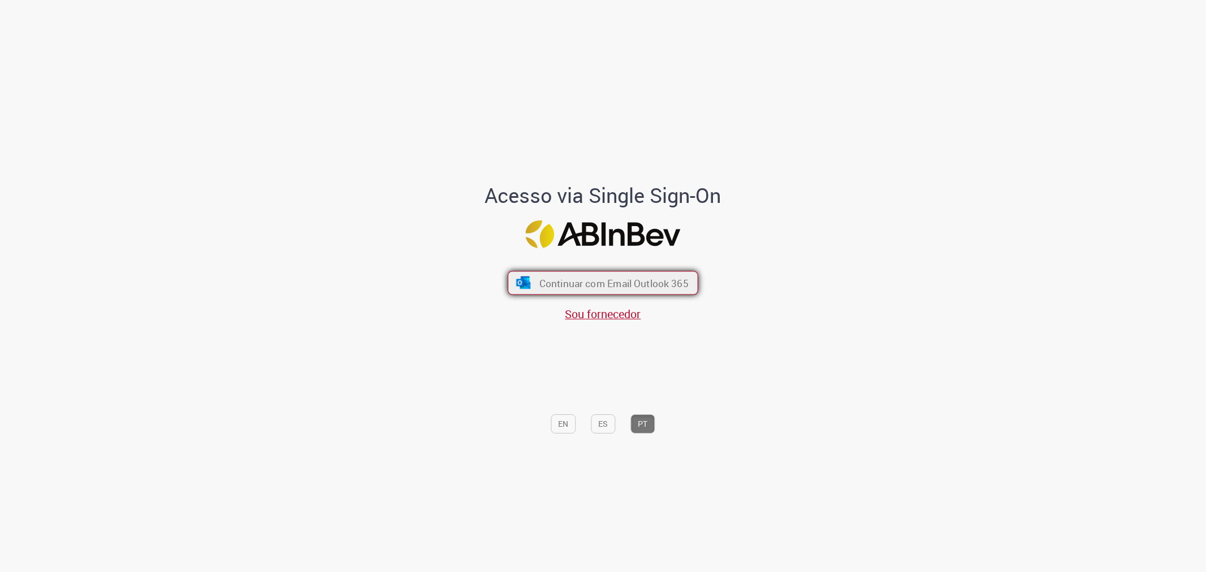 The height and width of the screenshot is (572, 1206). I want to click on h1: Acesso via Single Sign-On, so click(603, 196).